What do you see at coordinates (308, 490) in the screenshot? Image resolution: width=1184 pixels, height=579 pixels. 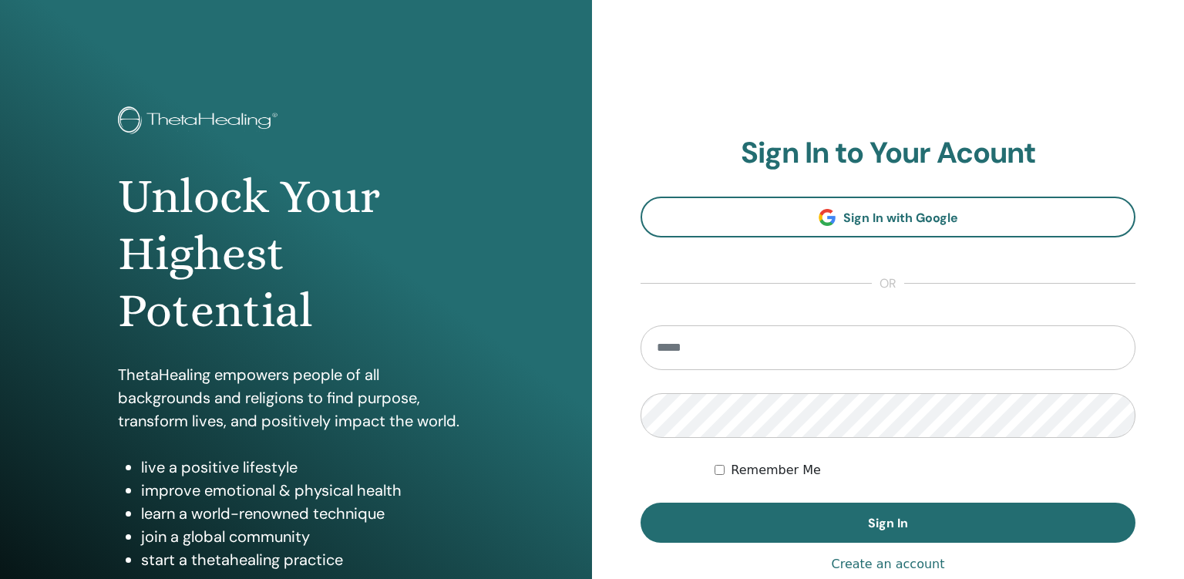 I see `li: improve emotional & physical health` at bounding box center [308, 490].